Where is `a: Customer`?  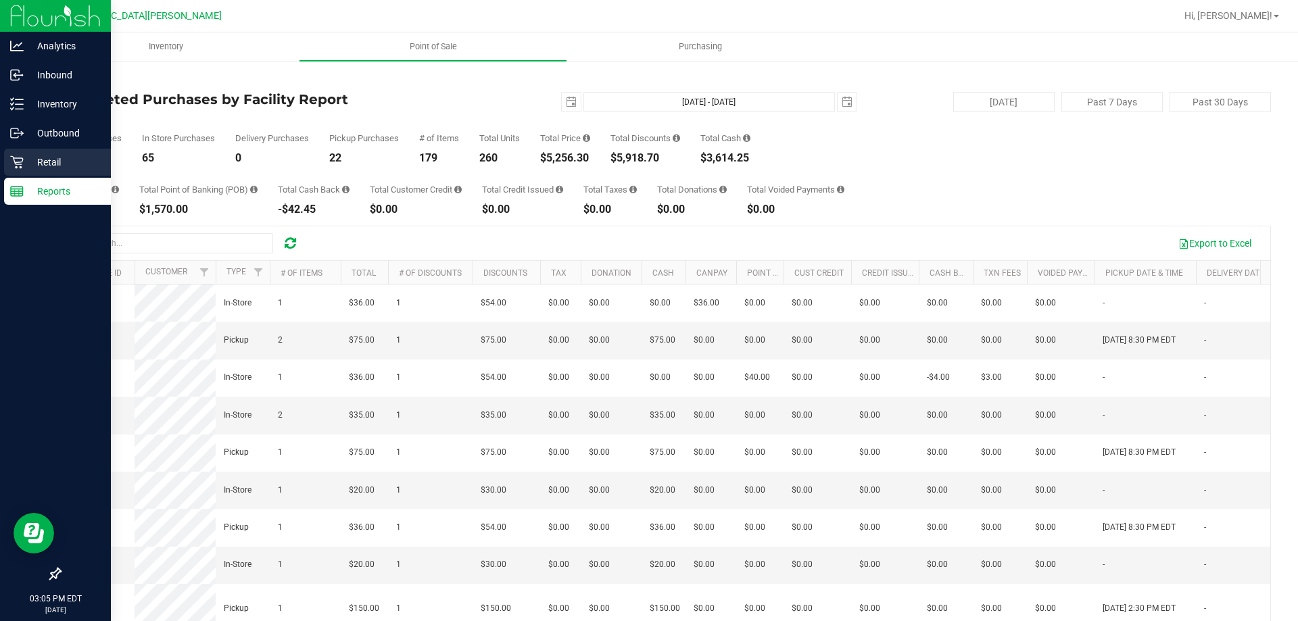
a: Customer is located at coordinates (166, 272).